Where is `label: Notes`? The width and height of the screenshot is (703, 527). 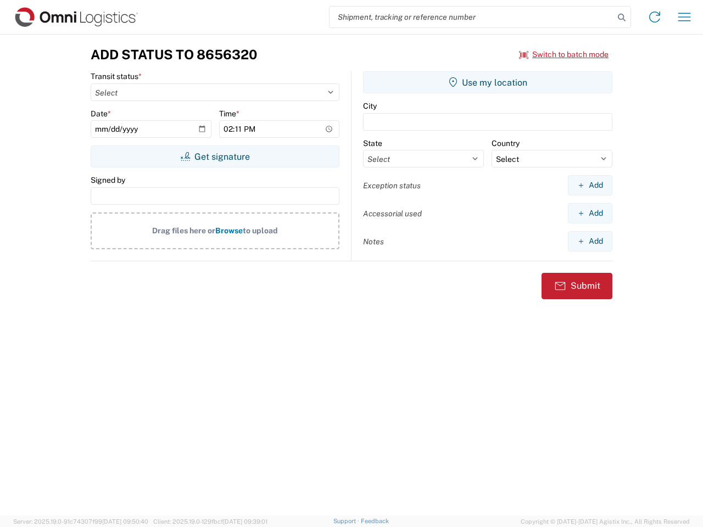 label: Notes is located at coordinates (374, 242).